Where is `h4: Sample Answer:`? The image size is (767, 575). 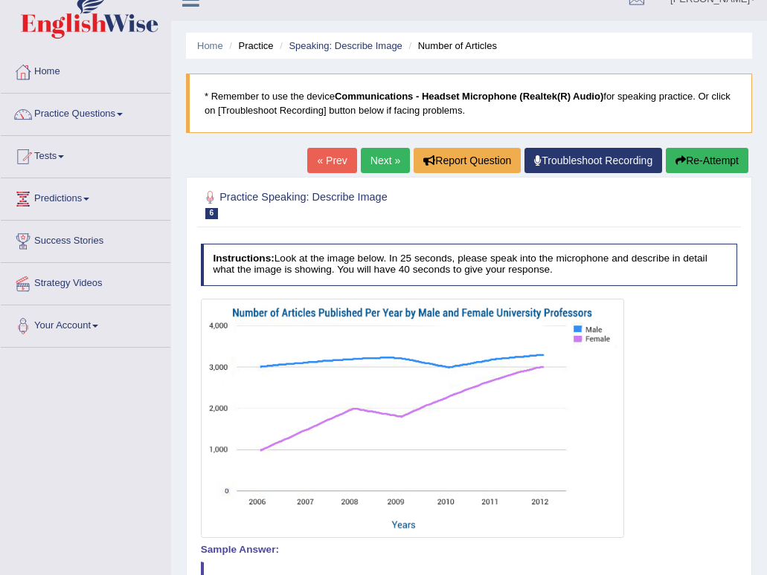 h4: Sample Answer: is located at coordinates (469, 550).